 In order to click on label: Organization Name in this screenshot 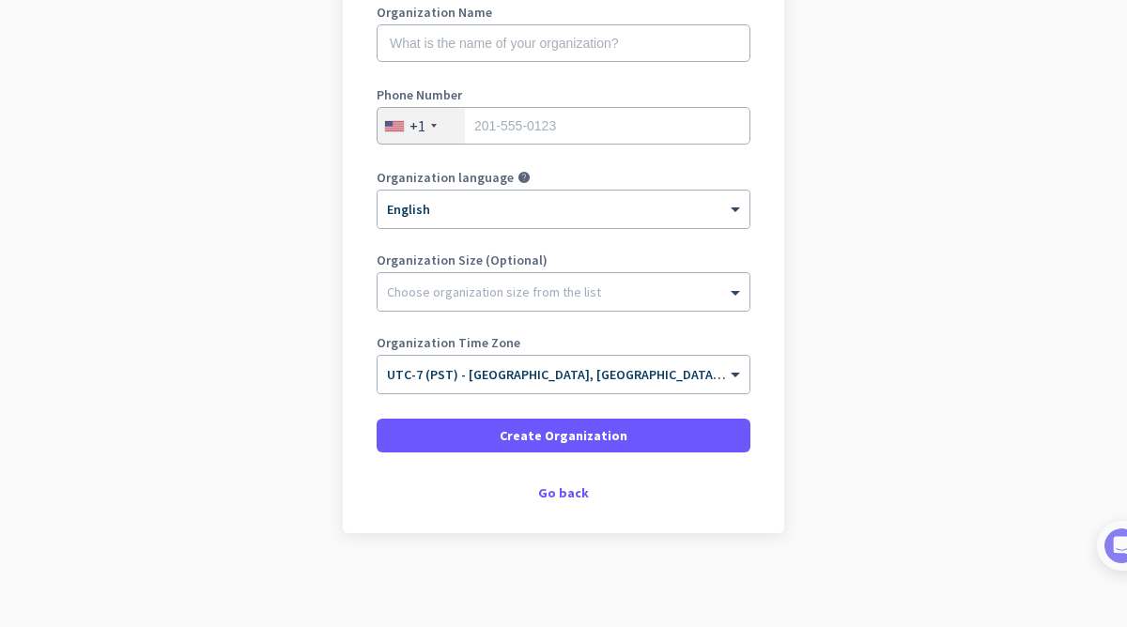, I will do `click(564, 12)`.